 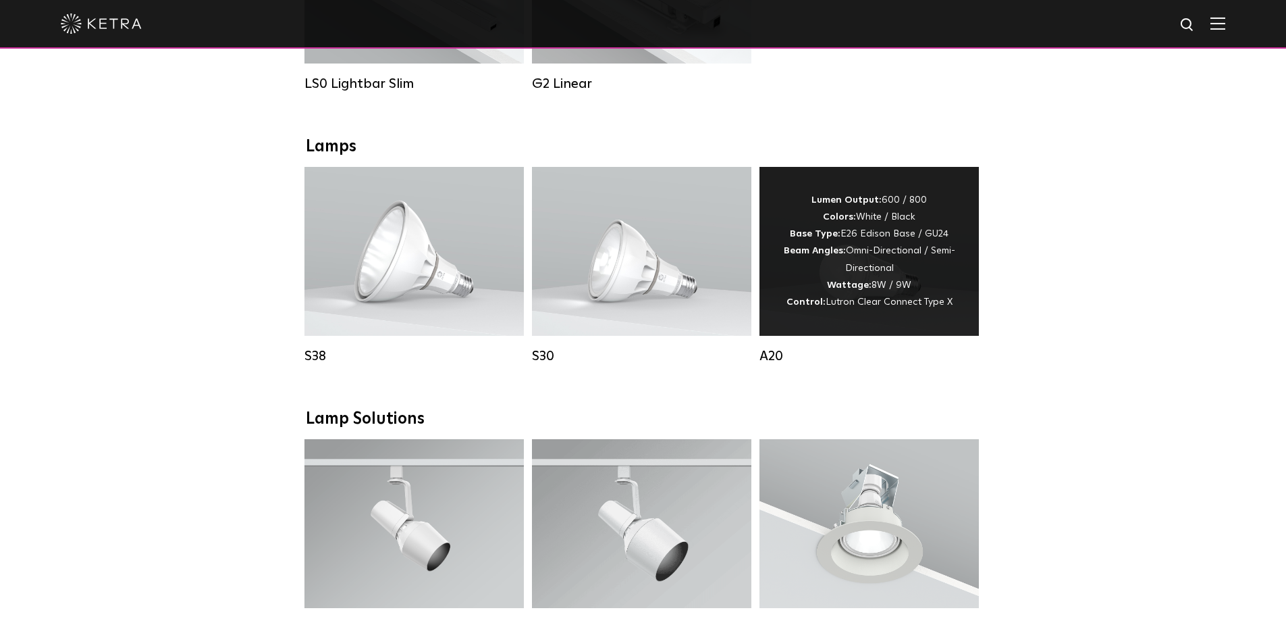 What do you see at coordinates (414, 265) in the screenshot?
I see `a: S38 Lumen Output:1100Colors:White / BlackBase Type:E26 Edison Base / GU24Beam Angles:10° / 25° / ...` at bounding box center [414, 265].